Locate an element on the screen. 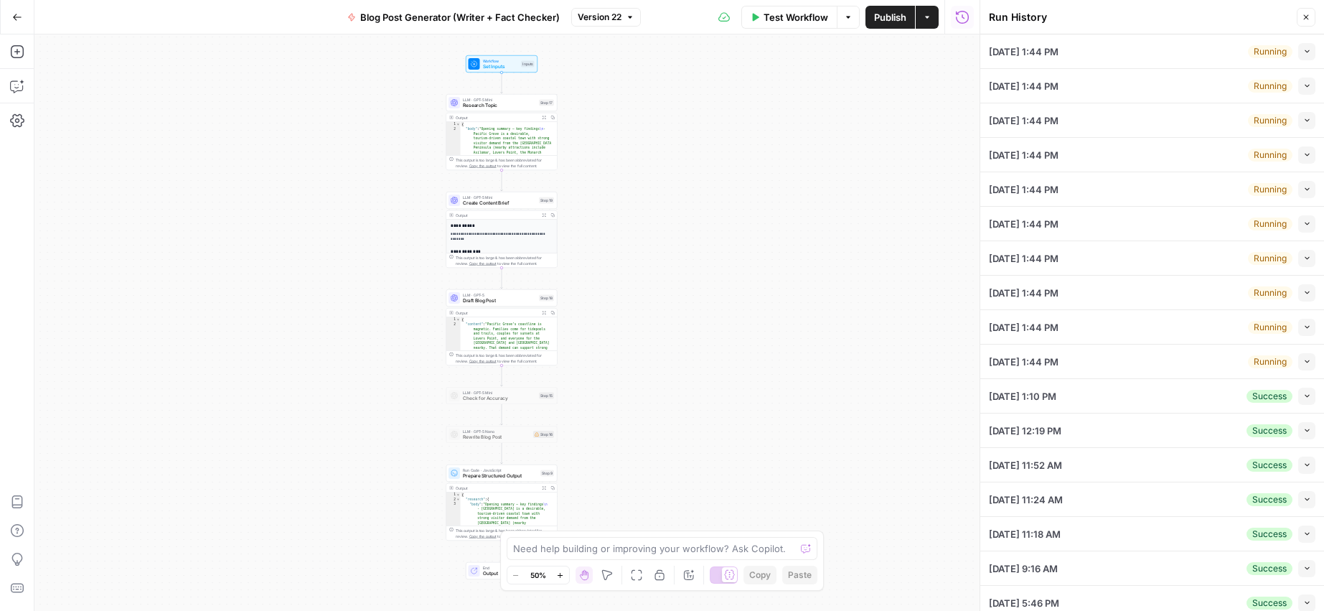  span: Toggle code folding, rows 2 through 4 is located at coordinates (459, 499).